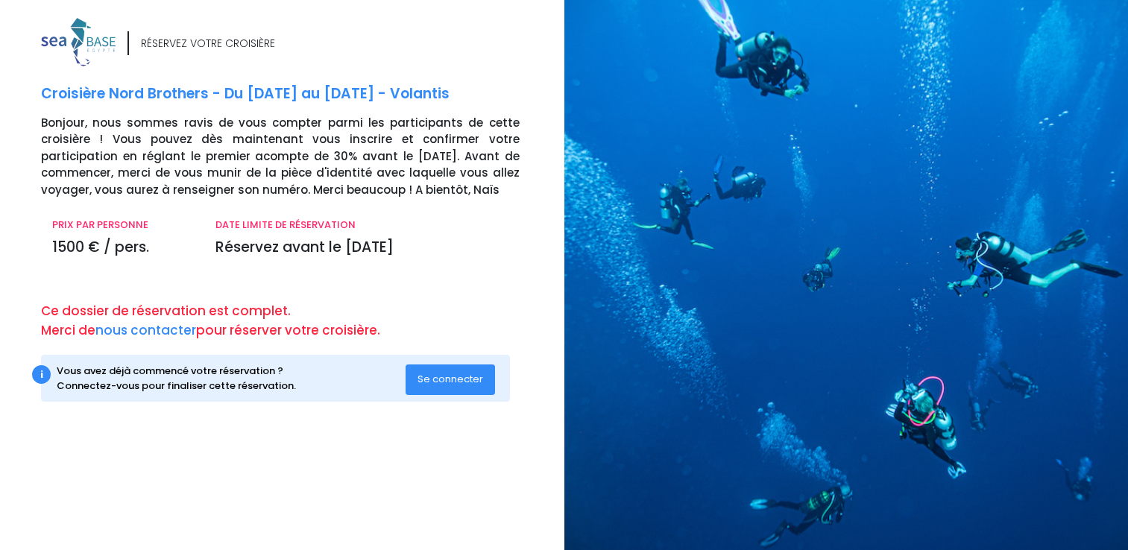  What do you see at coordinates (145, 330) in the screenshot?
I see `a: nous contacter` at bounding box center [145, 330].